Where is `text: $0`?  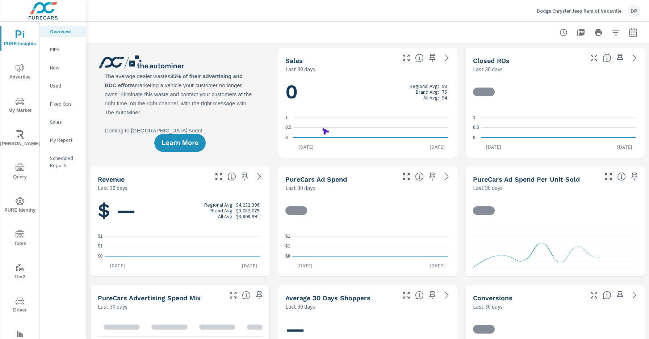
text: $0 is located at coordinates (100, 256).